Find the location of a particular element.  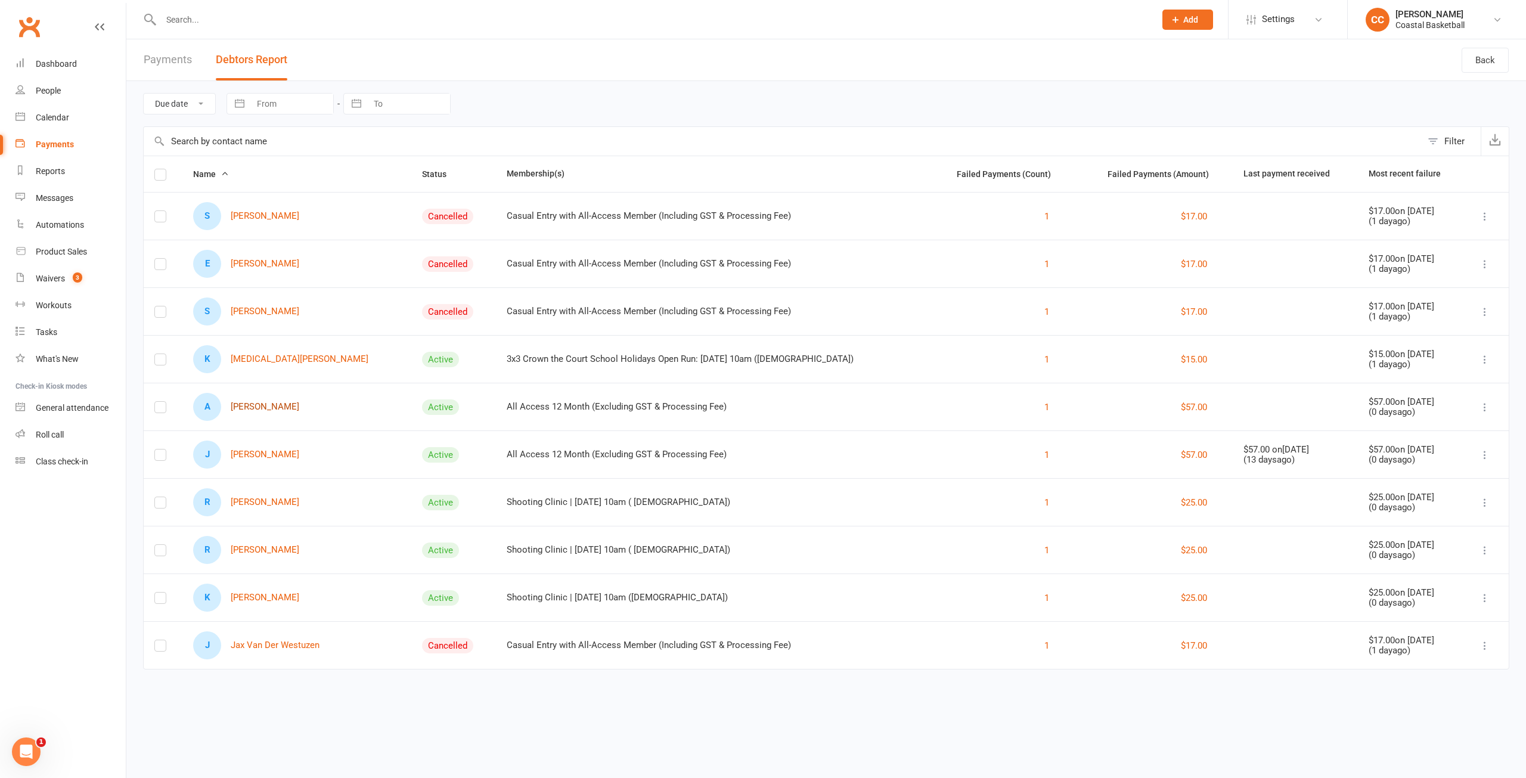

a: Tasks is located at coordinates (70, 332).